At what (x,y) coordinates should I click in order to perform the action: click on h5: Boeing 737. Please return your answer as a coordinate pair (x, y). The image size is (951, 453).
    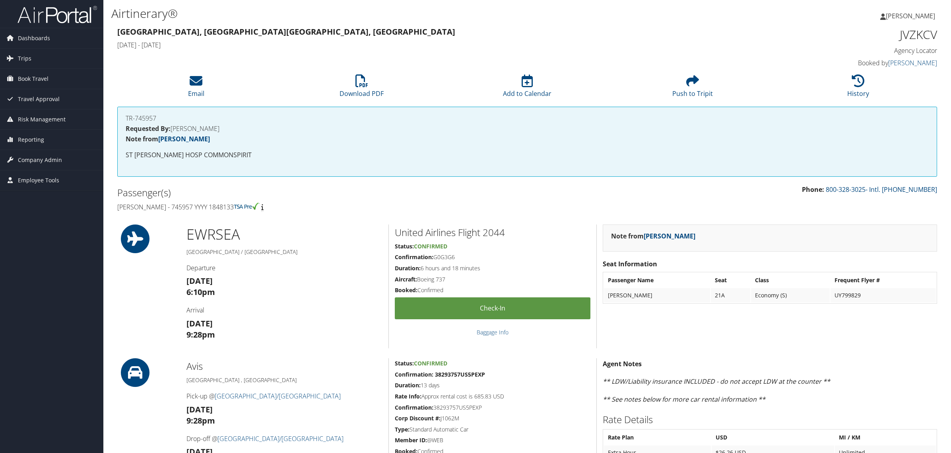
    Looking at the image, I should click on (493, 279).